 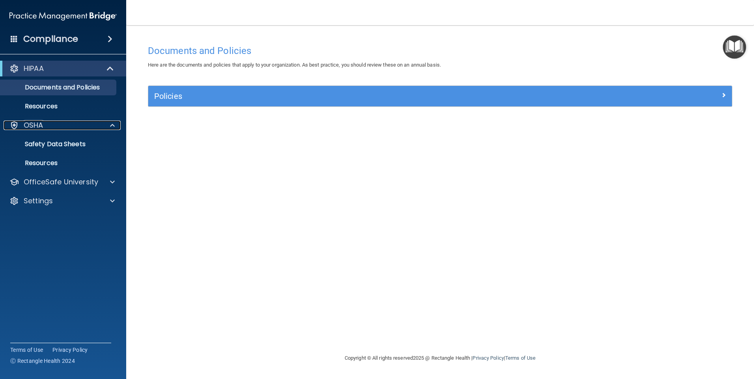 What do you see at coordinates (367, 96) in the screenshot?
I see `h5: Policies` at bounding box center [367, 96].